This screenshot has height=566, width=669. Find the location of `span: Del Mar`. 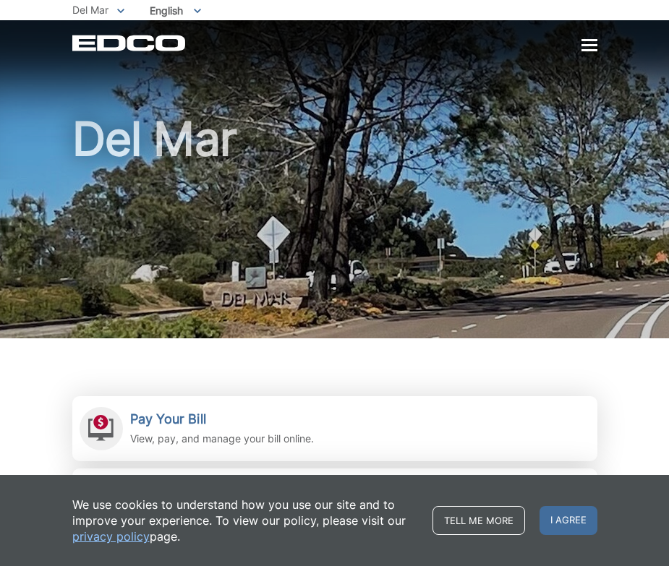

span: Del Mar is located at coordinates (90, 9).